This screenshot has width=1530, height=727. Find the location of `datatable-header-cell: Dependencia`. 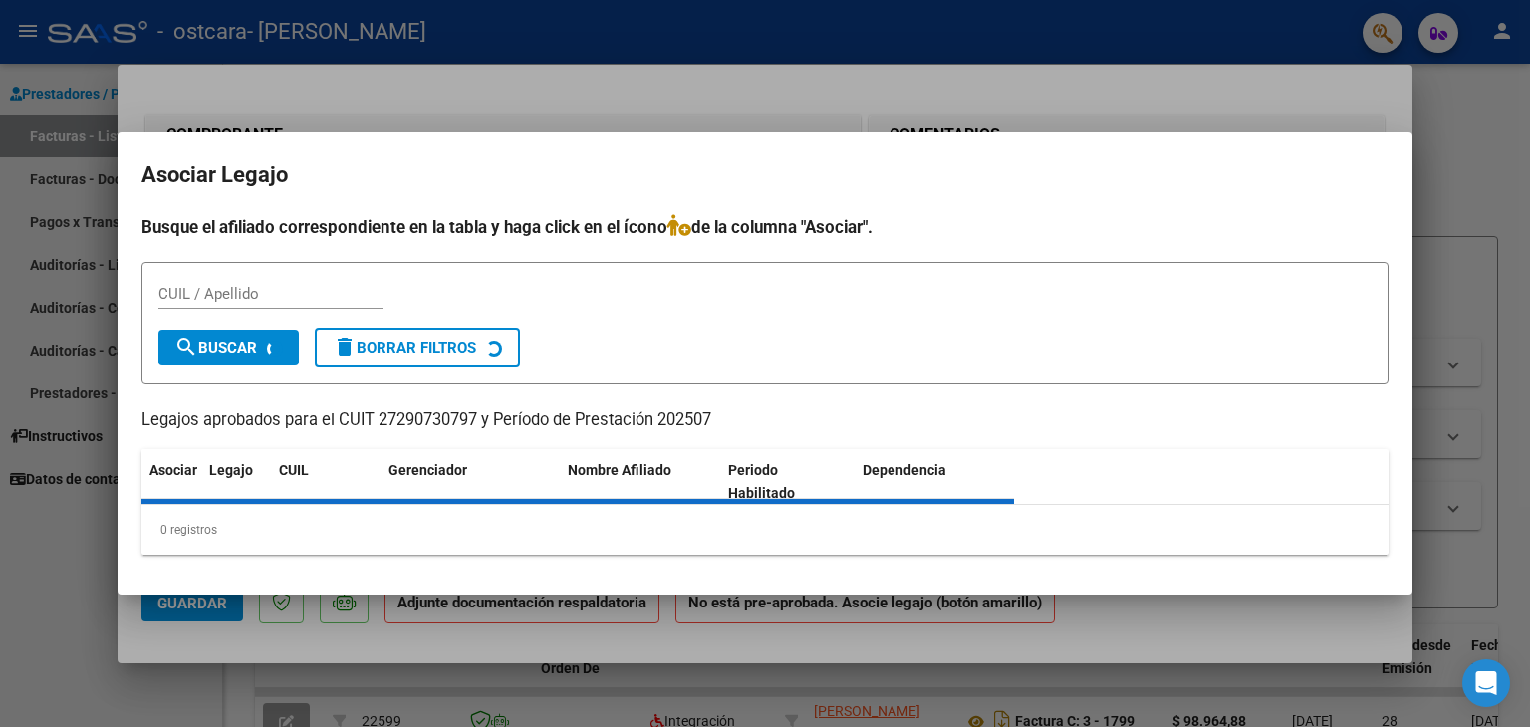

datatable-header-cell: Dependencia is located at coordinates (934, 482).